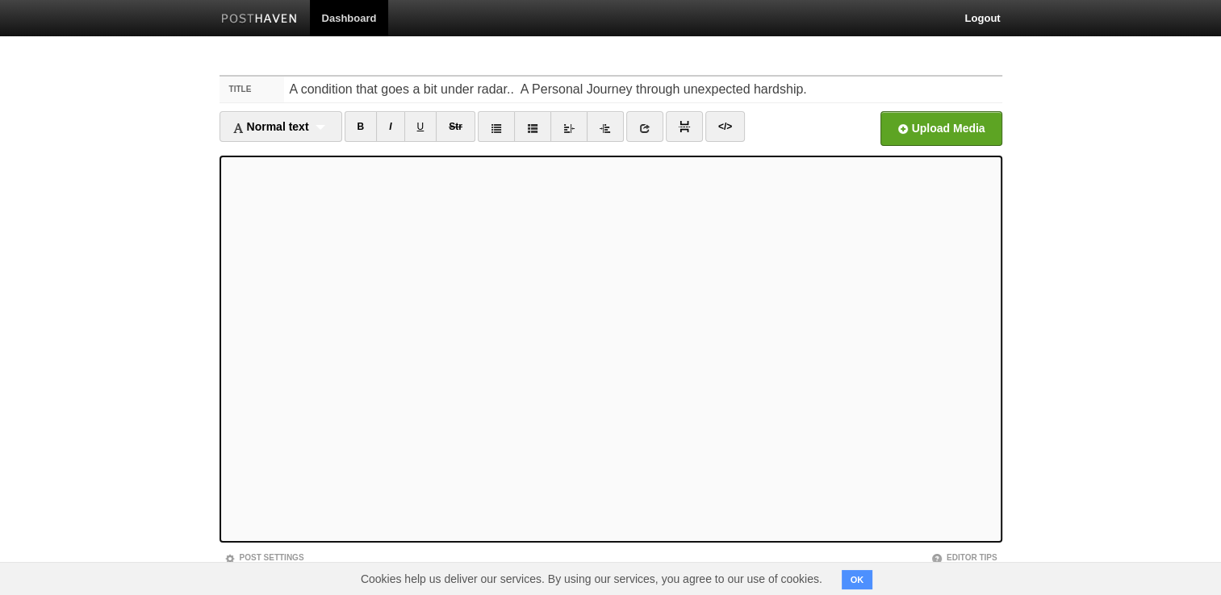  I want to click on a: Str, so click(455, 127).